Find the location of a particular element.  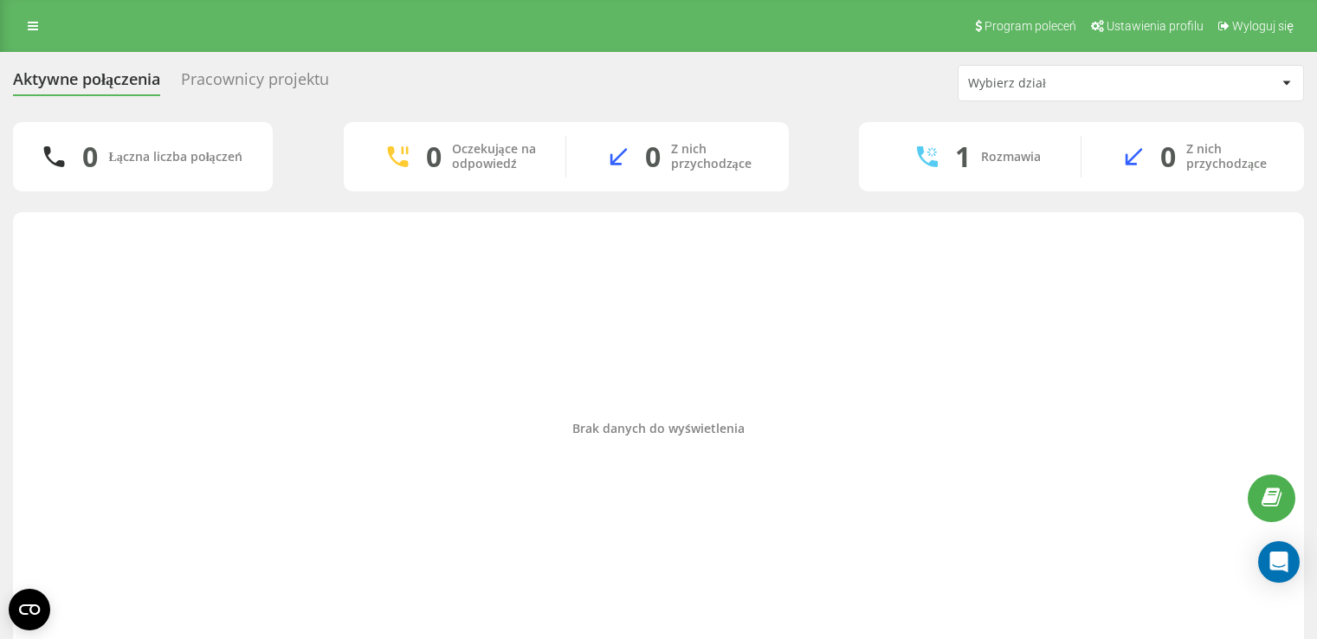

div: Oczekujące na odpowiedź is located at coordinates (495, 157).